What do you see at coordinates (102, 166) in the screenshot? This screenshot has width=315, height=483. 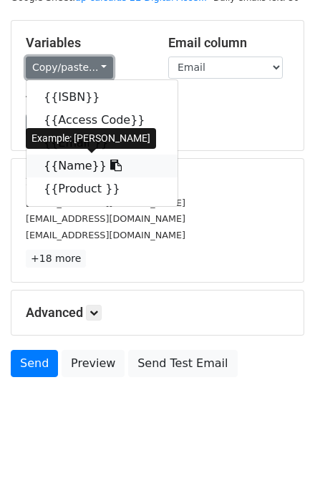 I see `a: {{Name}}` at bounding box center [102, 166].